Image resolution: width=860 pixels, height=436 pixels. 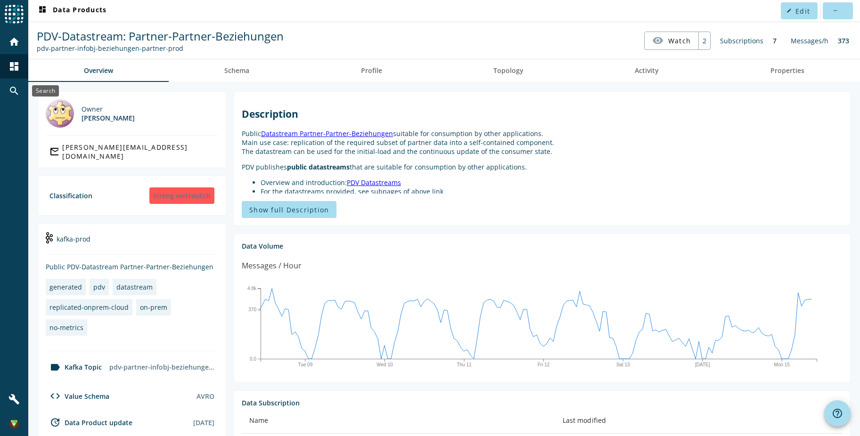 I want to click on p: Public suitable for consumption by other applications. Main use case: replication of the required..., so click(x=542, y=142).